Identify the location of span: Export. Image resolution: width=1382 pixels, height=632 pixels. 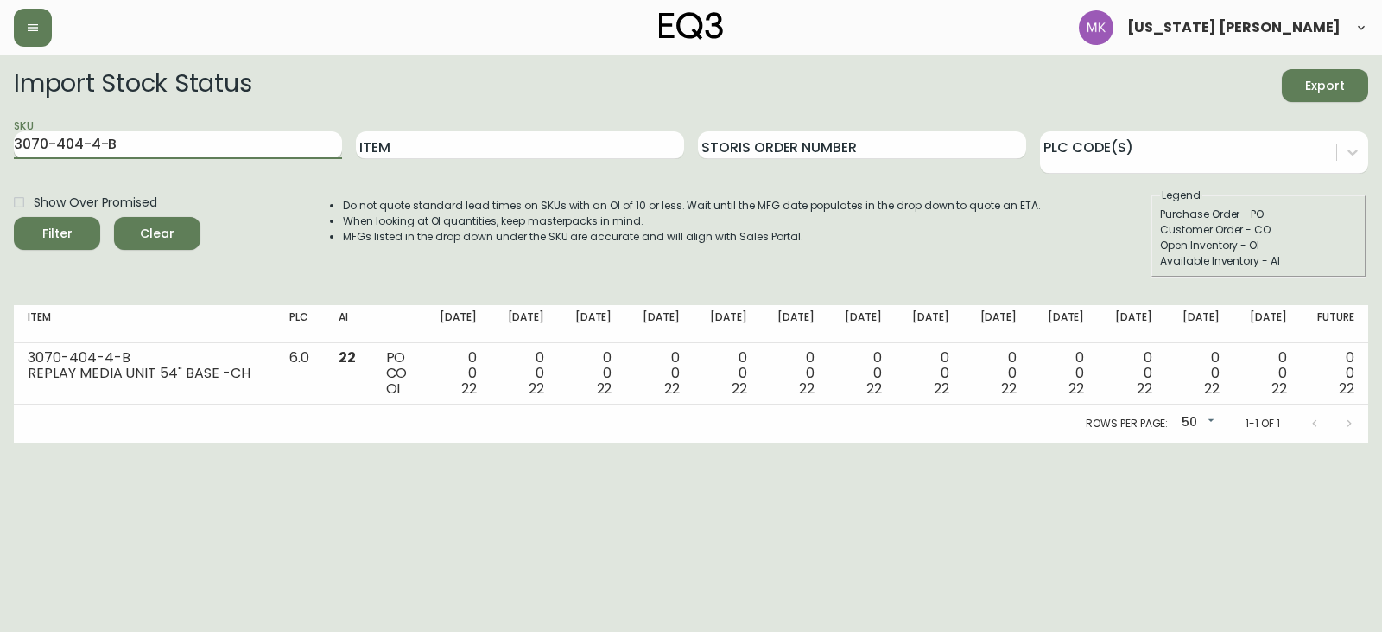
(1325, 86).